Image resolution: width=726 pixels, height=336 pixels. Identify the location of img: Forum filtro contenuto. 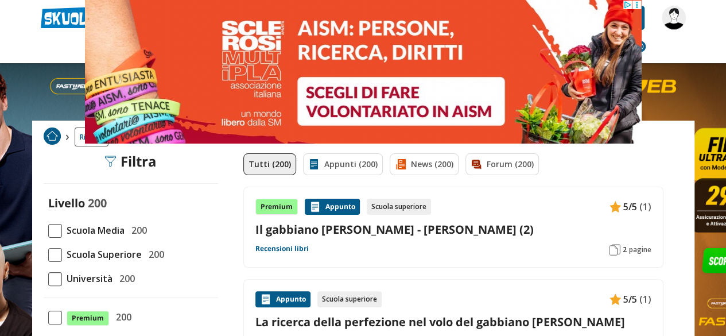
(476, 164).